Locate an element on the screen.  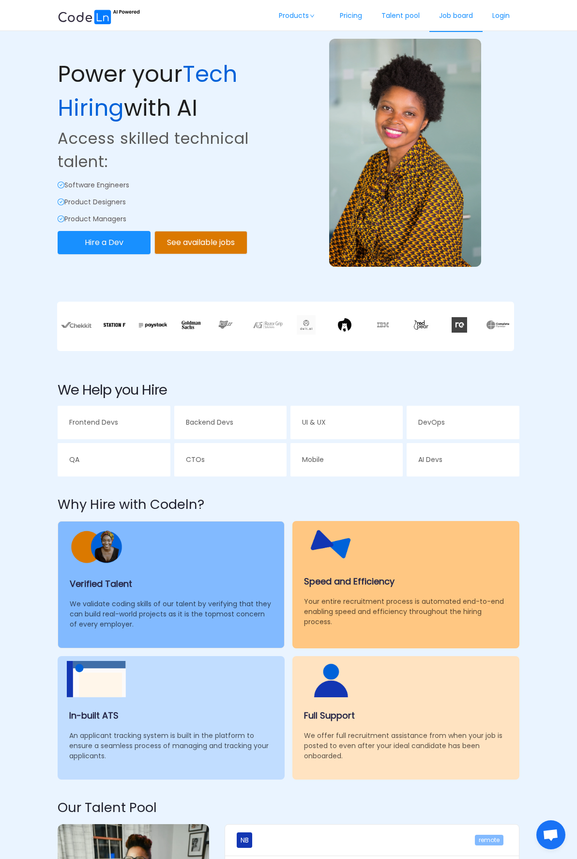
img: Paystack.7c8f16c5.webp is located at coordinates (153, 324).